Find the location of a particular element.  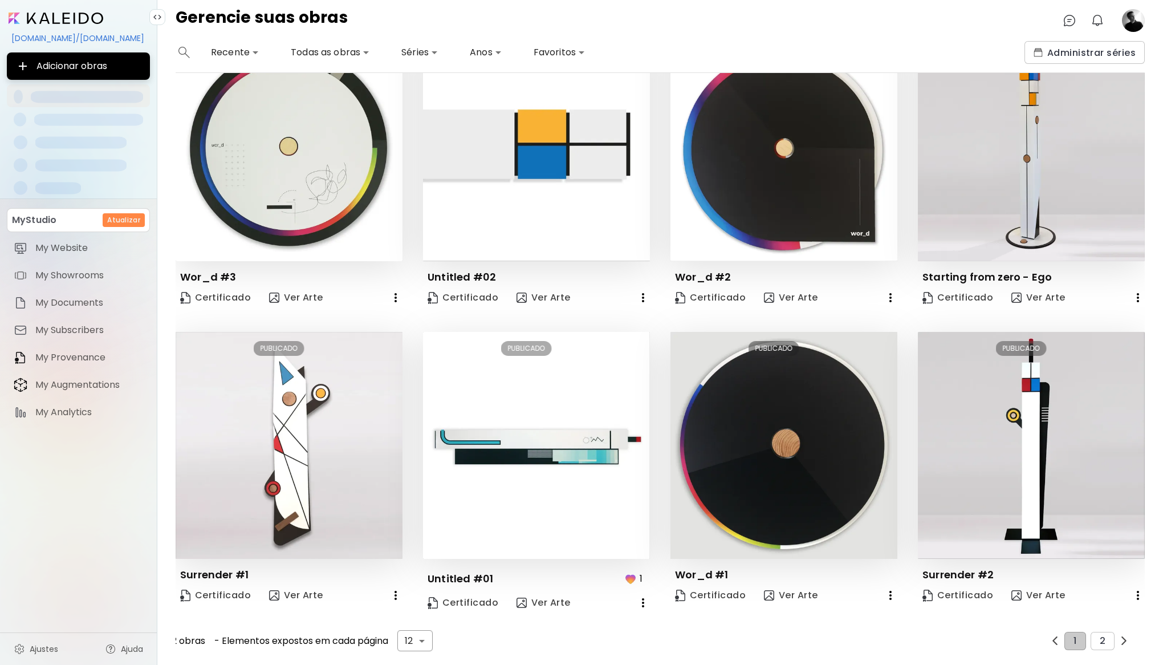

a: itemMy Augmentations is located at coordinates (78, 385).